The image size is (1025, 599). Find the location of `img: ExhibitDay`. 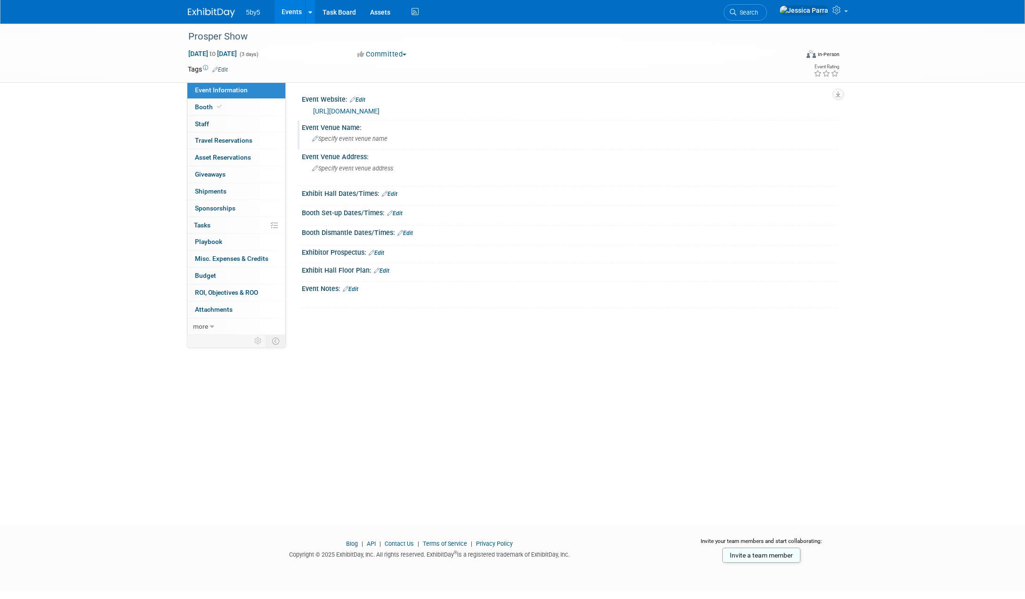

img: ExhibitDay is located at coordinates (211, 13).